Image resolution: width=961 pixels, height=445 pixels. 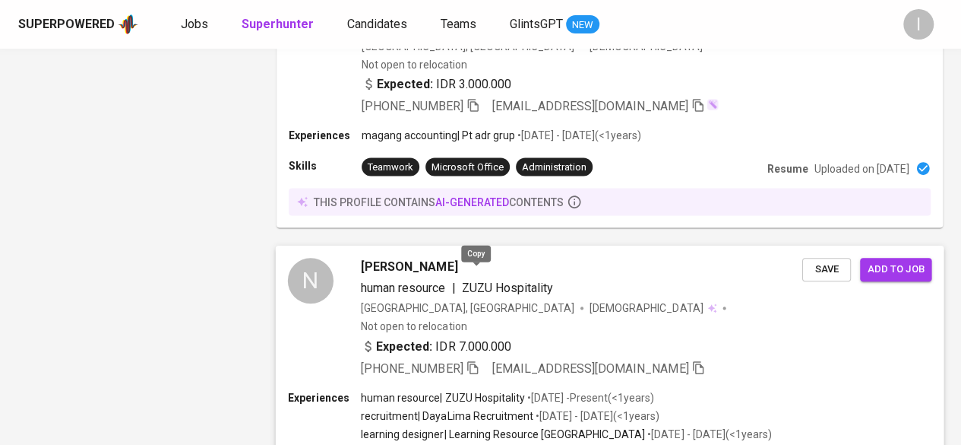 I want to click on span: Save, so click(x=827, y=270).